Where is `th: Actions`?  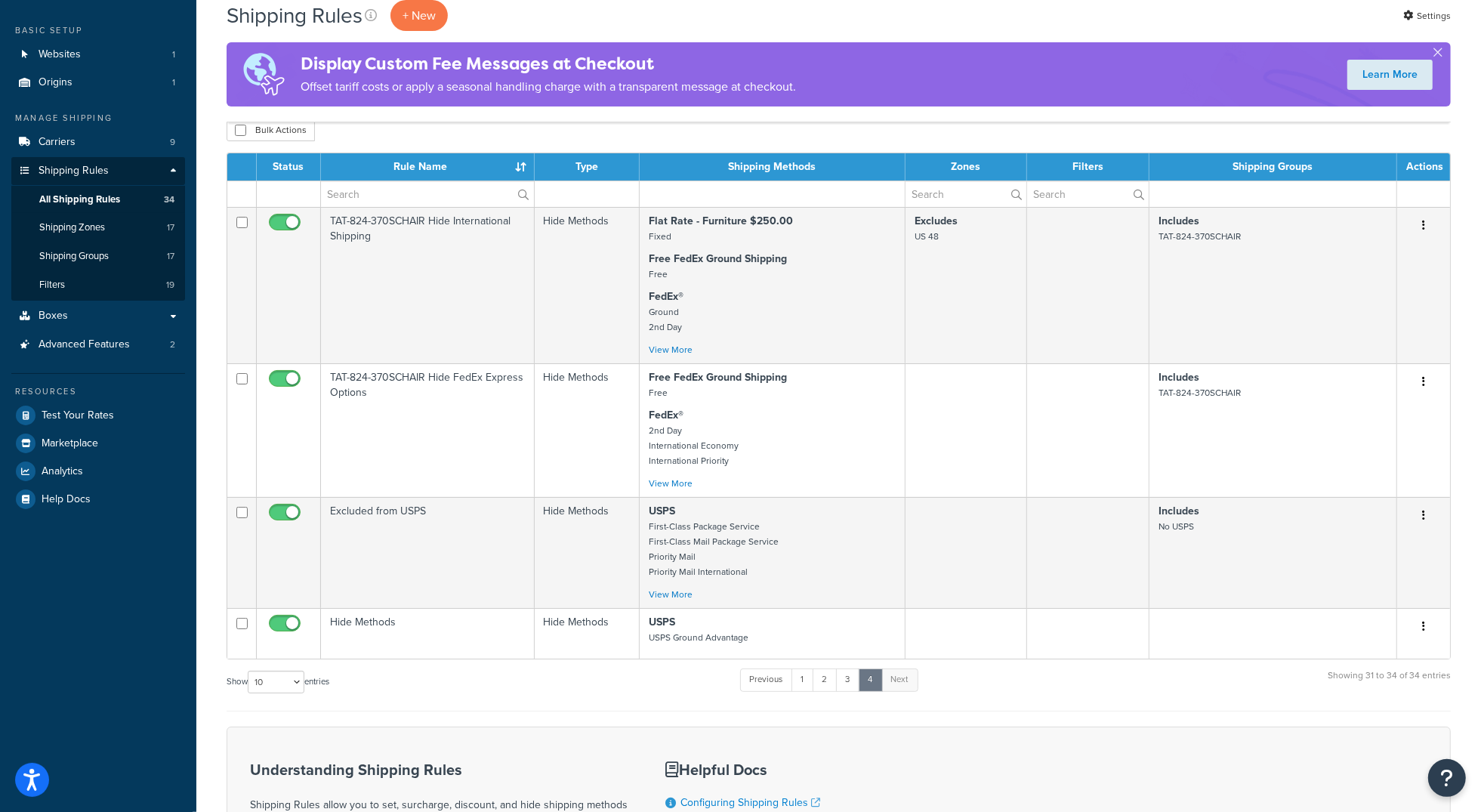 th: Actions is located at coordinates (1423, 167).